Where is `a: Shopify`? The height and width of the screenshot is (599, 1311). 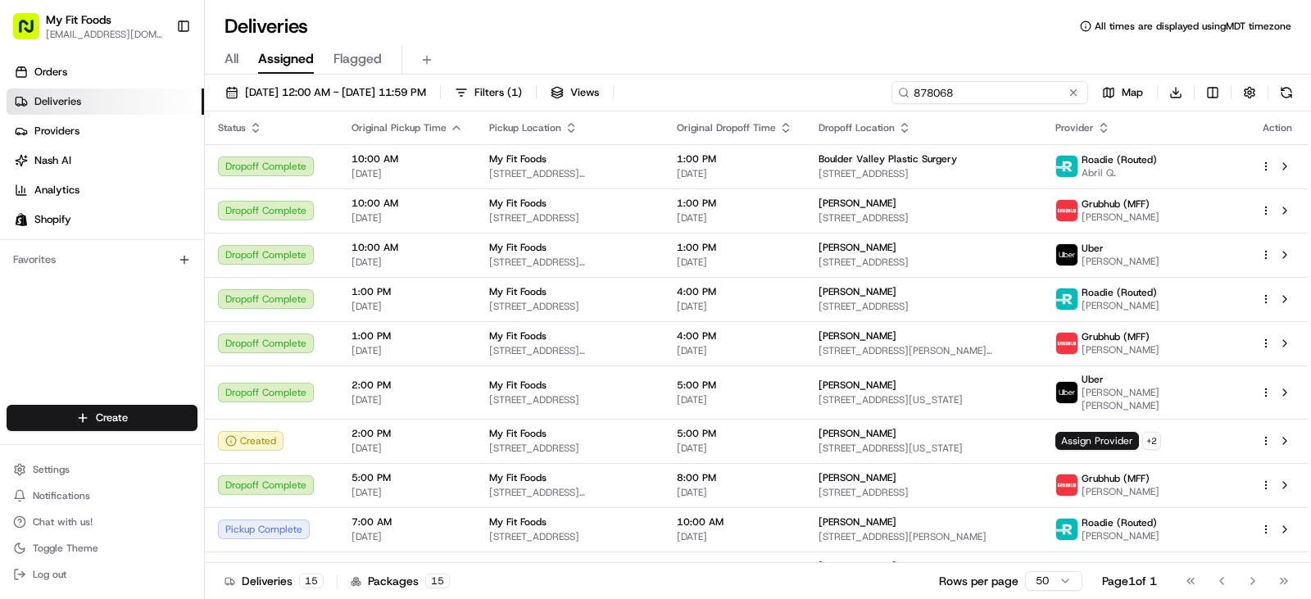
a: Shopify is located at coordinates (105, 220).